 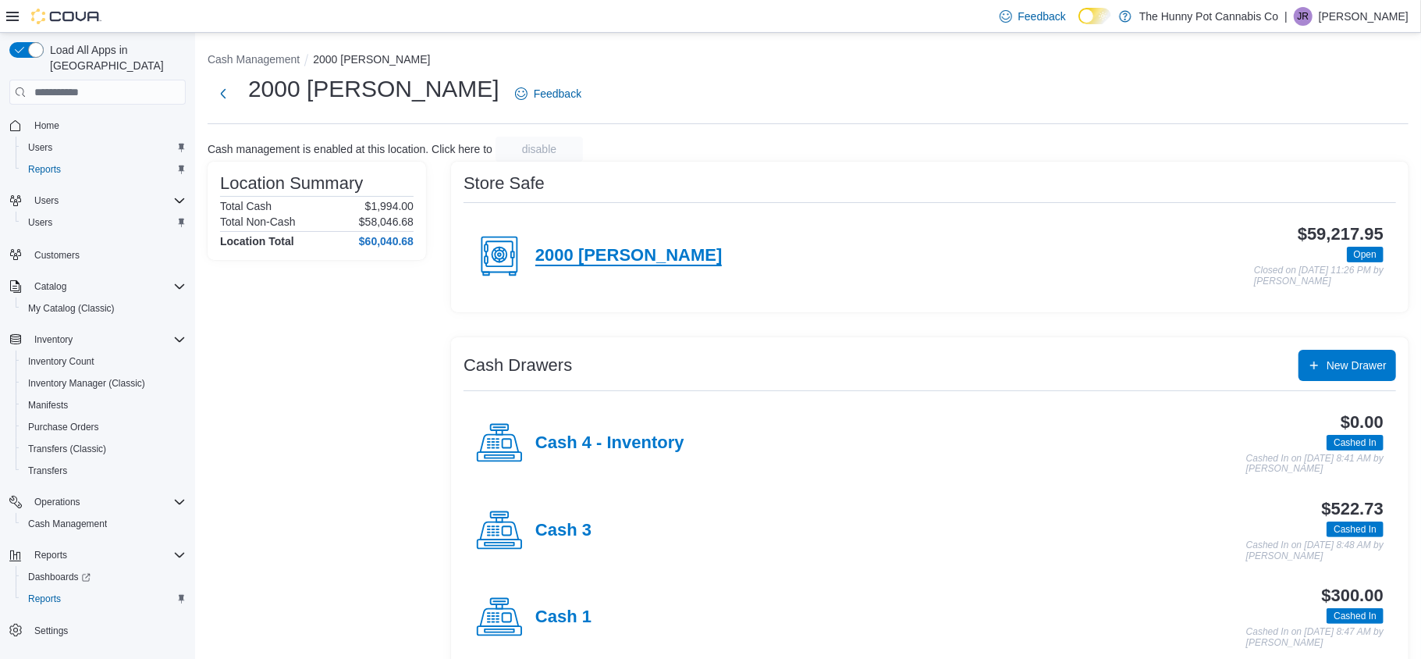 What do you see at coordinates (1362, 422) in the screenshot?
I see `h3: $0.00` at bounding box center [1362, 422].